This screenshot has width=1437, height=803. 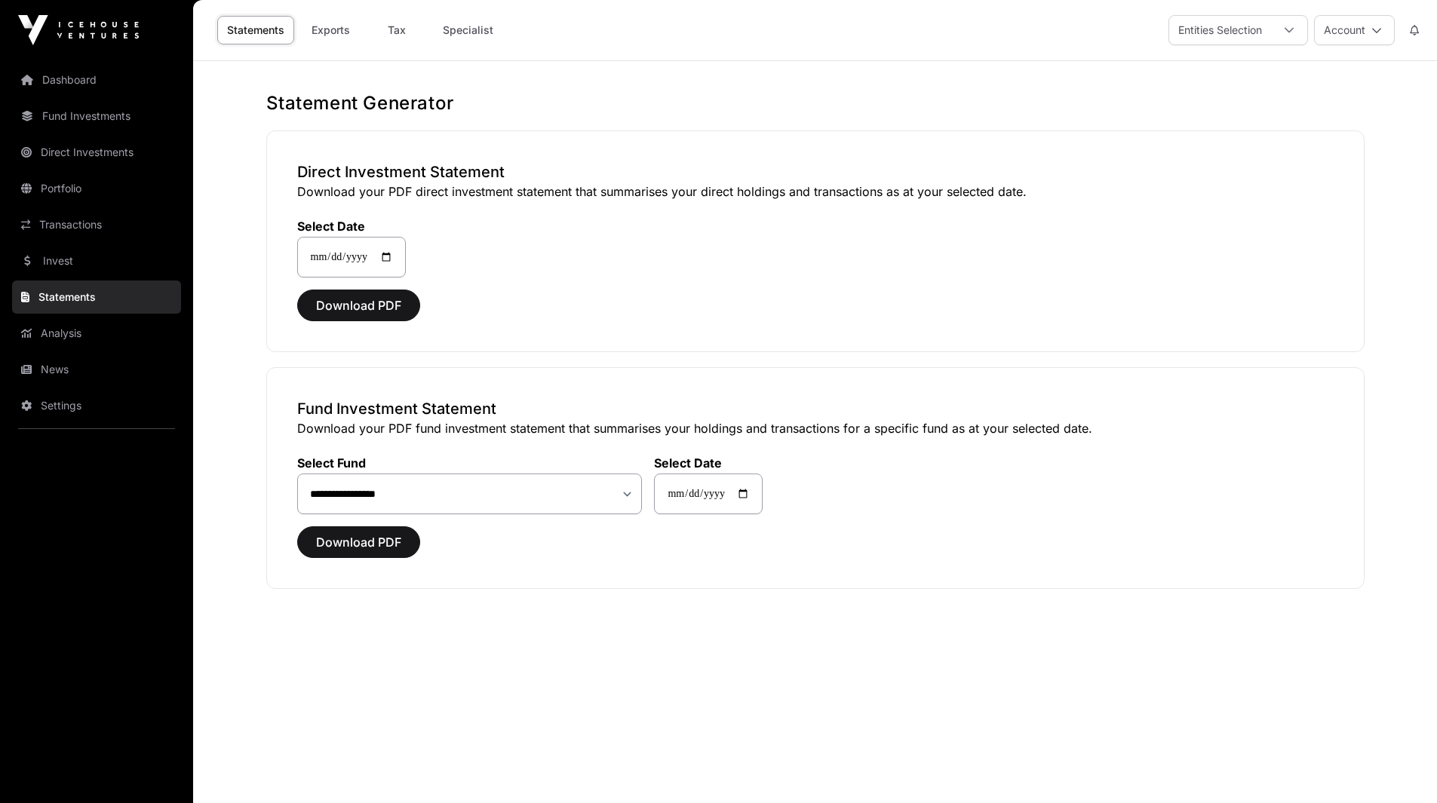 What do you see at coordinates (97, 189) in the screenshot?
I see `a: Portfolio` at bounding box center [97, 189].